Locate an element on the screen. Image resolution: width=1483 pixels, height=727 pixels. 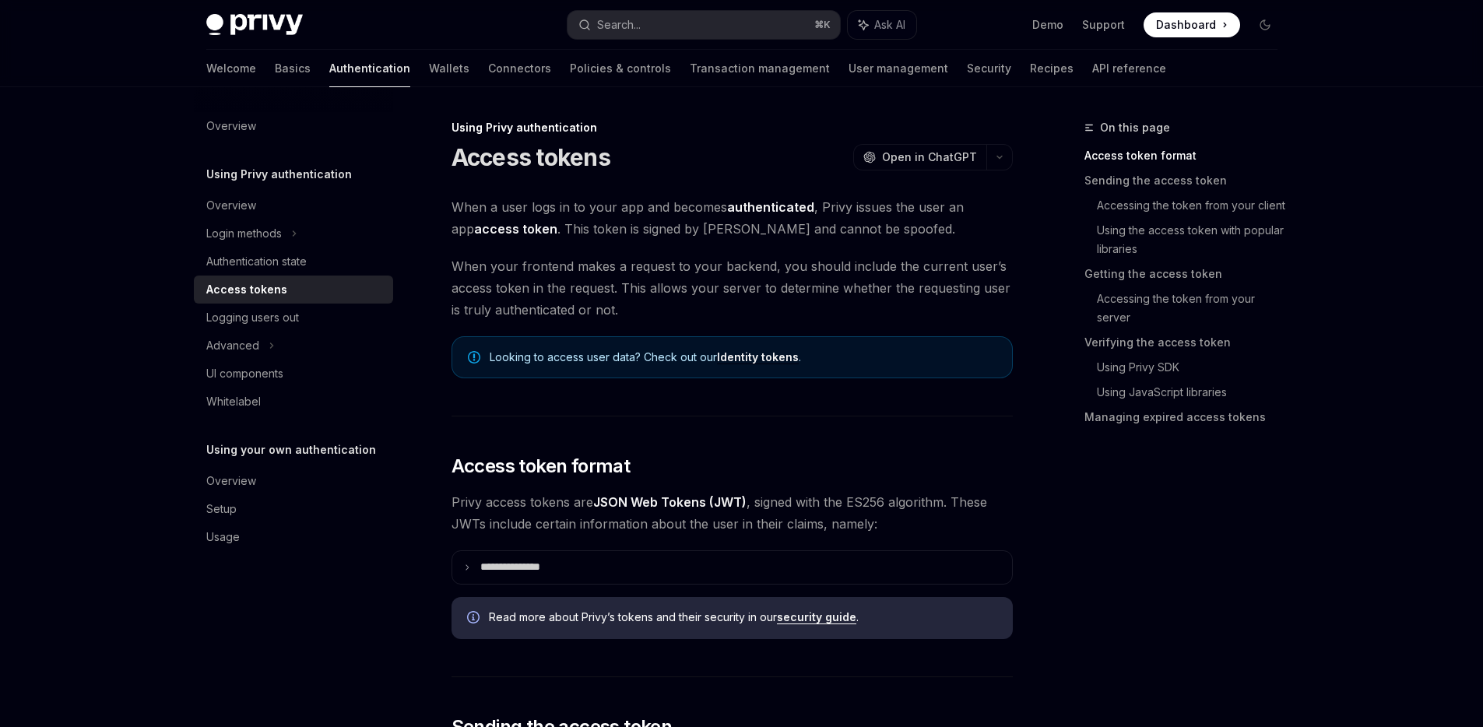
div: Logging users out is located at coordinates (252, 318).